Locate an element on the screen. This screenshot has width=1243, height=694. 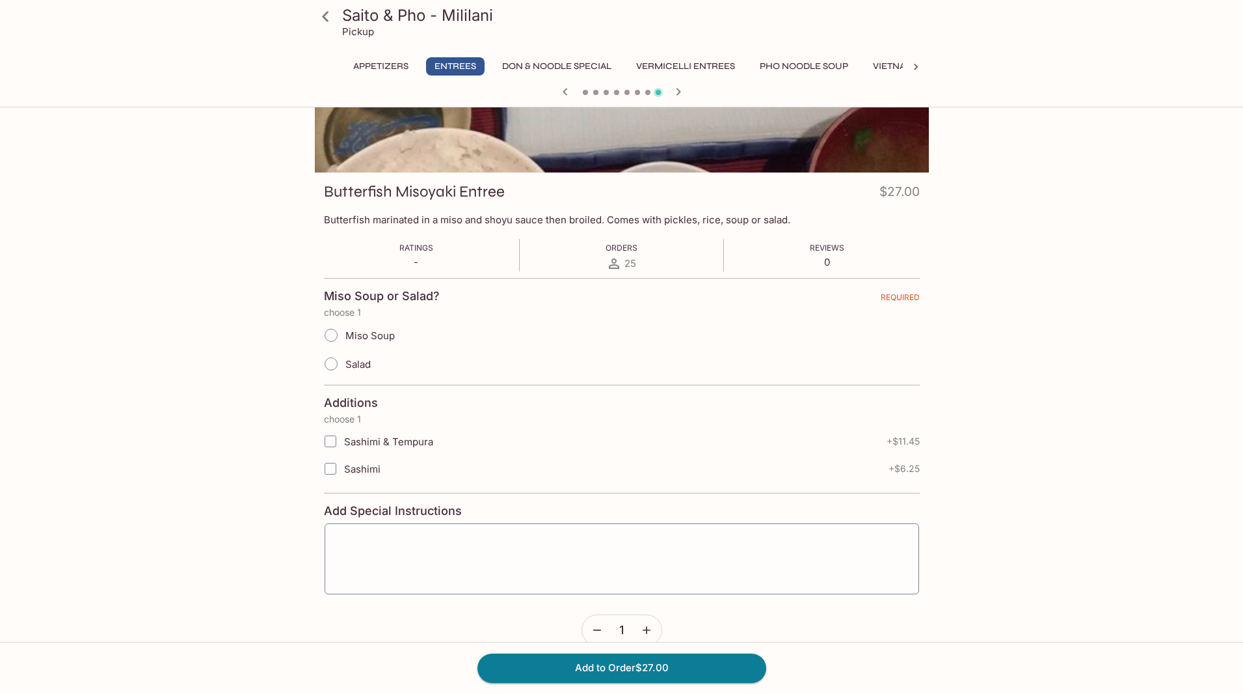
h4: Add Special Instructions is located at coordinates (622, 511).